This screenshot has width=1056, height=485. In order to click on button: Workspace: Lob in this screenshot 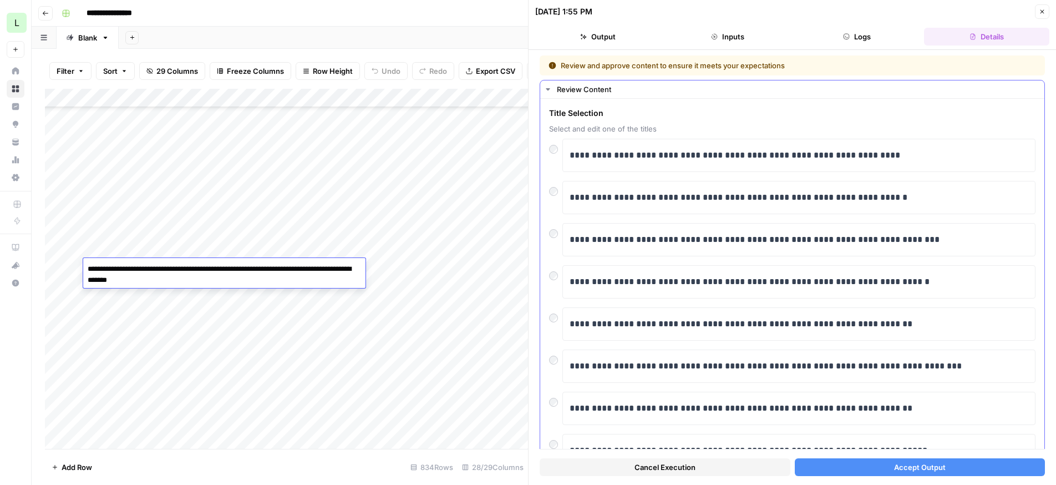, I will do `click(16, 23)`.